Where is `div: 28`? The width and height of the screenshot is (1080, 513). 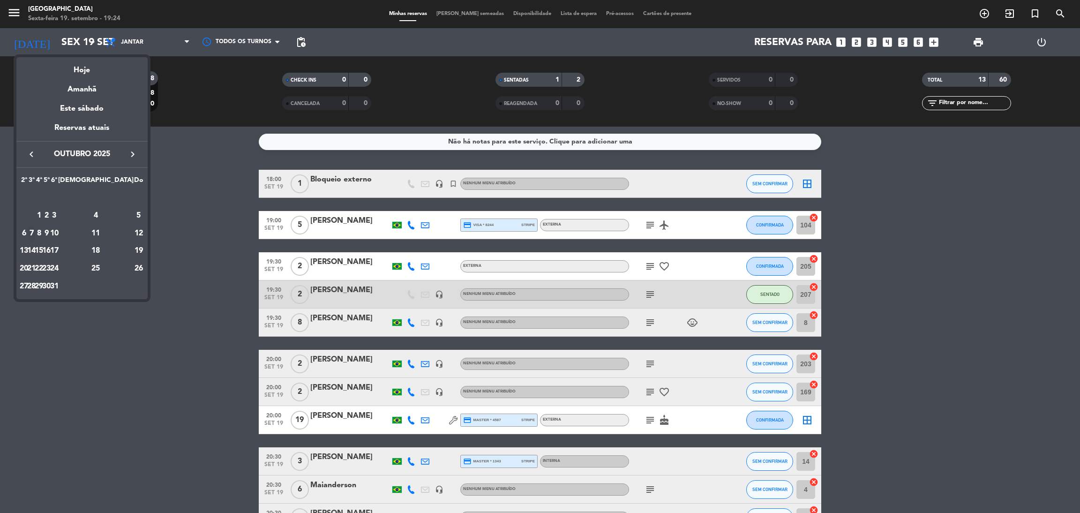 div: 28 is located at coordinates (31, 286).